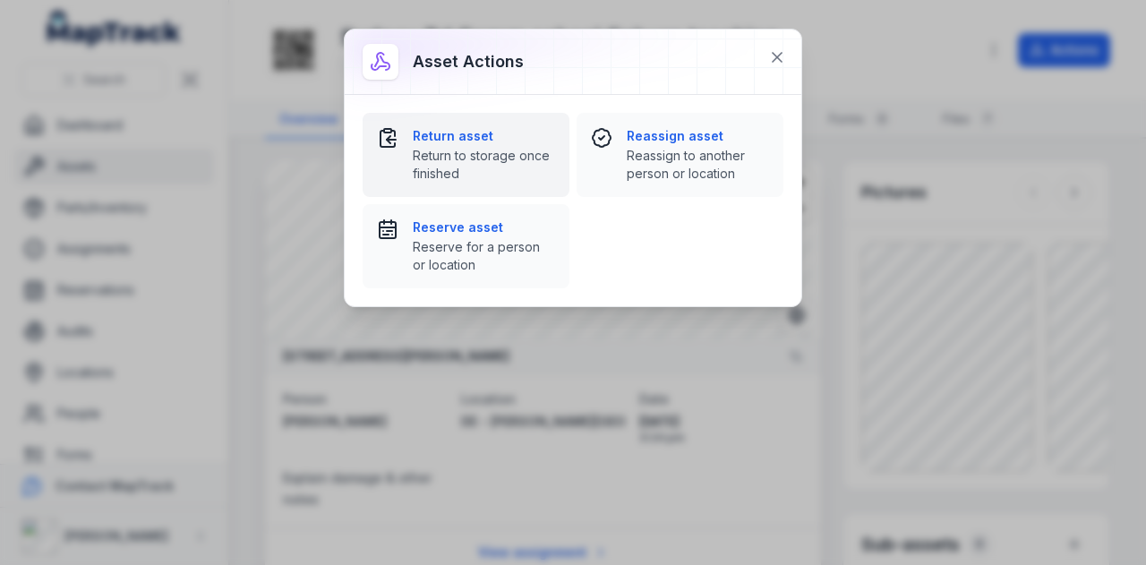 The image size is (1146, 565). What do you see at coordinates (697, 165) in the screenshot?
I see `span: Reassign to another person or location` at bounding box center [697, 165].